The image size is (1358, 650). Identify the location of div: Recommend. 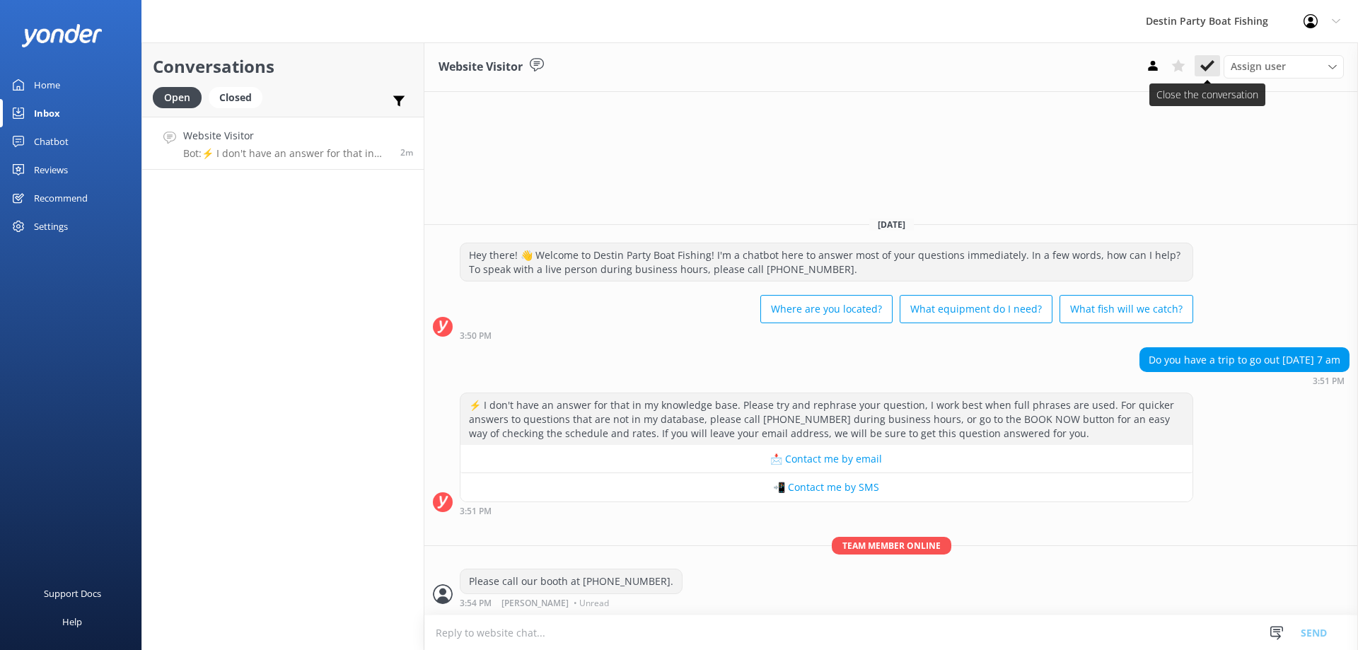
(61, 198).